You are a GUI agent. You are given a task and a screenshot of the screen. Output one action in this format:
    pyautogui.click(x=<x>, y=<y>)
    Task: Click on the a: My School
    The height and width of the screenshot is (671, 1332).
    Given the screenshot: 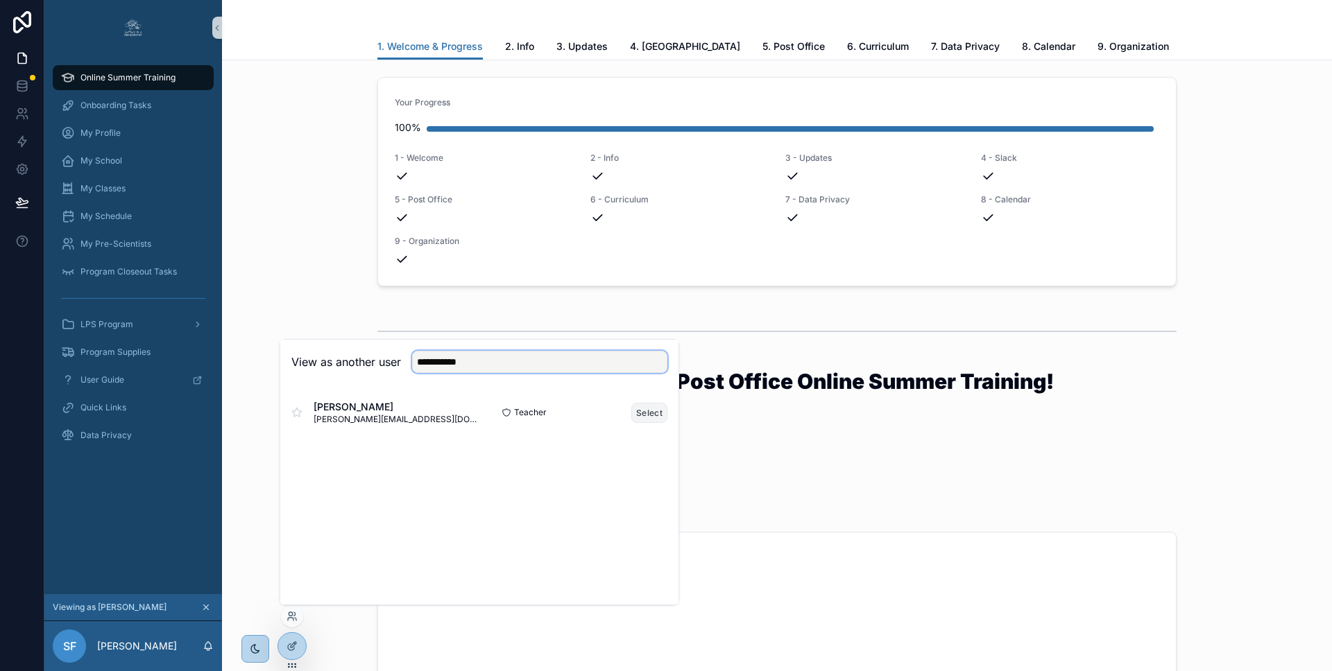 What is the action you would take?
    pyautogui.click(x=133, y=161)
    